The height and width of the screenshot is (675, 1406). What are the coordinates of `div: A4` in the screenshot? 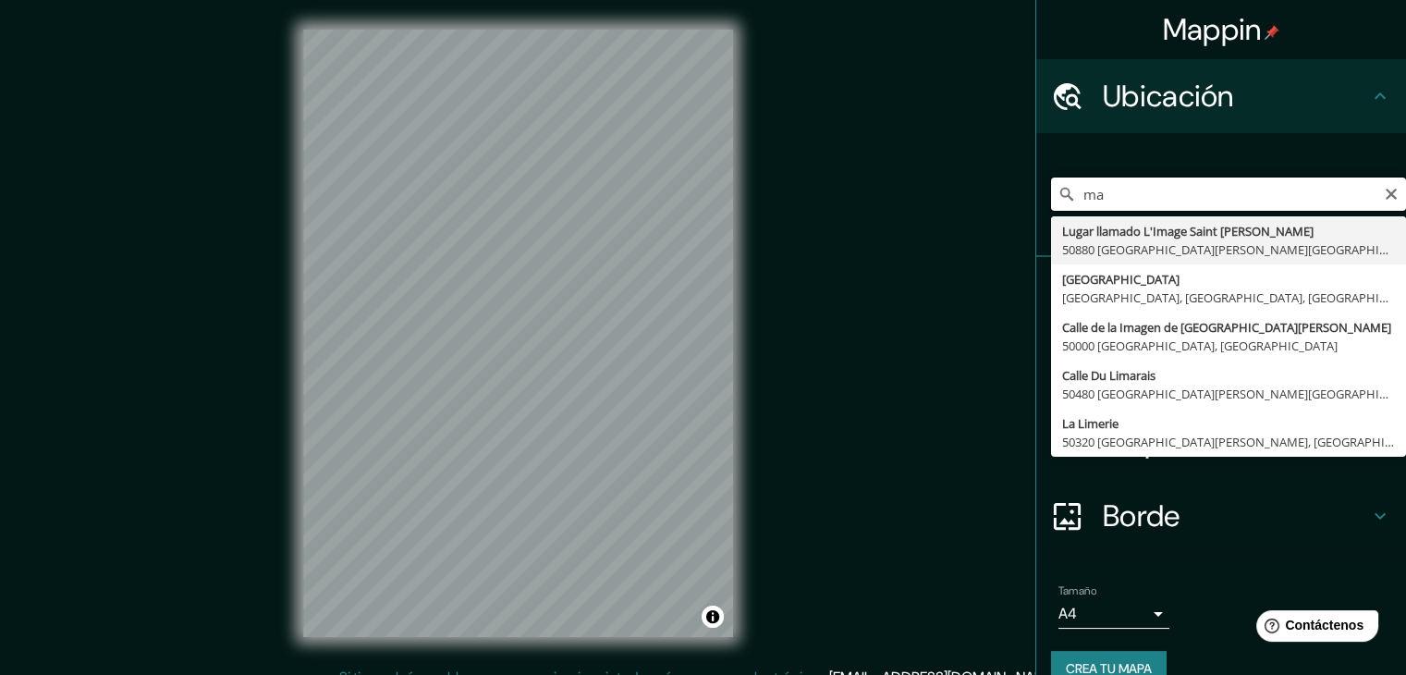 It's located at (1114, 614).